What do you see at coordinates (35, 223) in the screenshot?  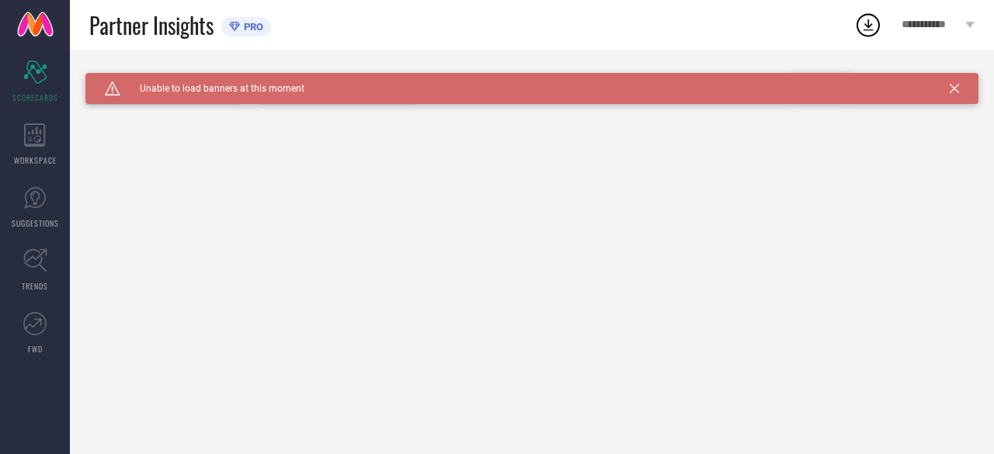 I see `span: SUGGESTIONS` at bounding box center [35, 223].